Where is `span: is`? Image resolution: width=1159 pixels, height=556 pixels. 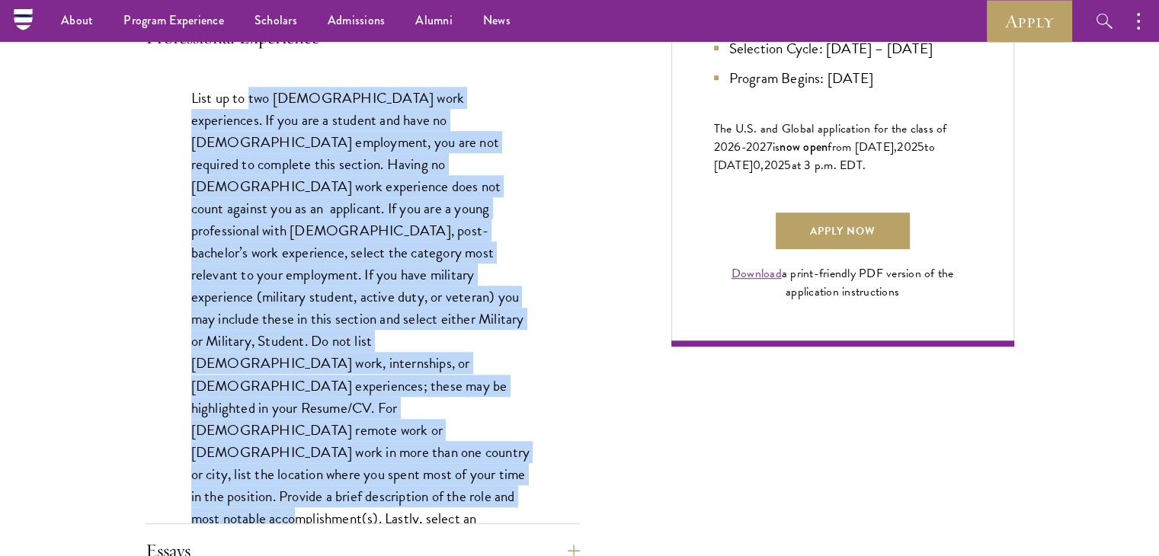 span: is is located at coordinates (777, 147).